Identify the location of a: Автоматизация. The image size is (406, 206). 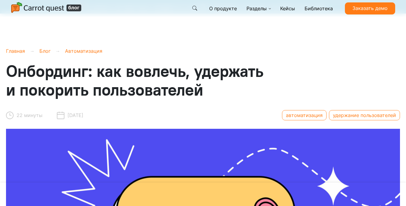
(84, 51).